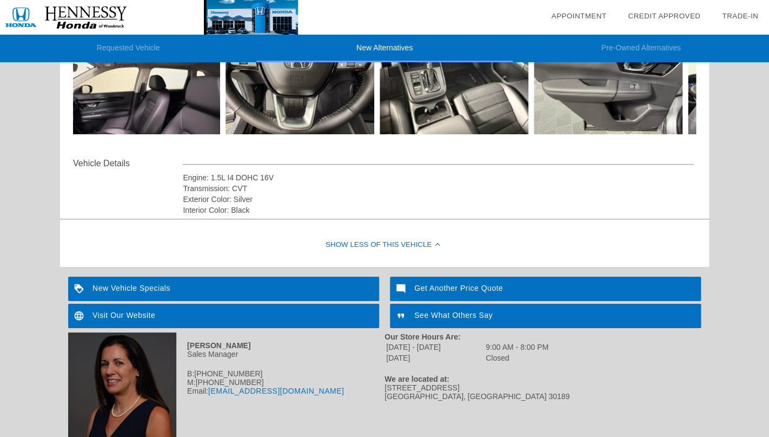 This screenshot has width=769, height=437. Describe the element at coordinates (226, 373) in the screenshot. I see `div: B:` at that location.